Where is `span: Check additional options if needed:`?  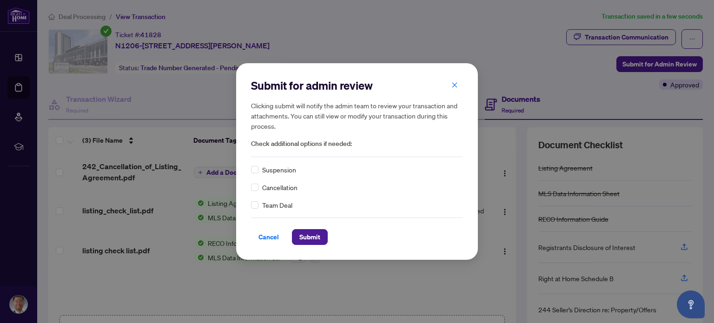
span: Check additional options if needed: is located at coordinates (357, 144).